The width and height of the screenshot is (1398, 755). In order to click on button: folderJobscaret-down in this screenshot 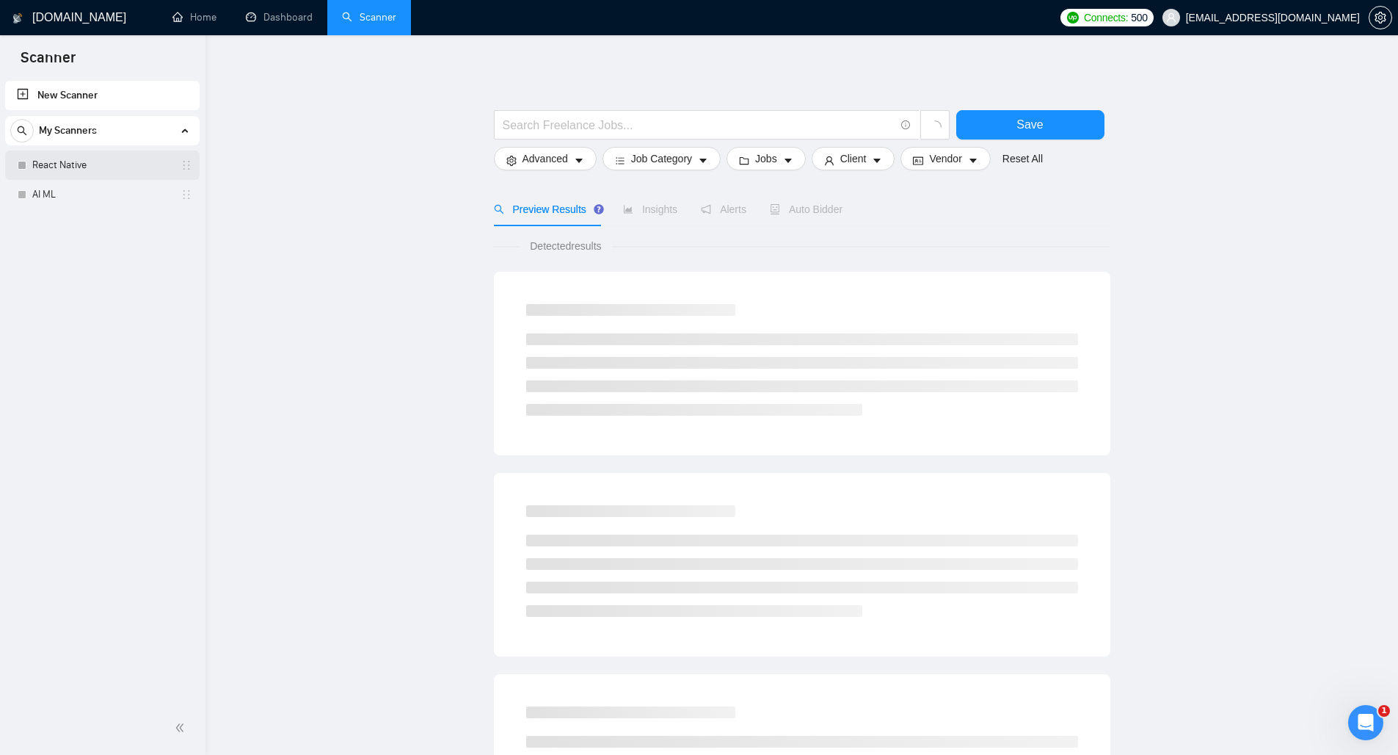, I will do `click(766, 159)`.